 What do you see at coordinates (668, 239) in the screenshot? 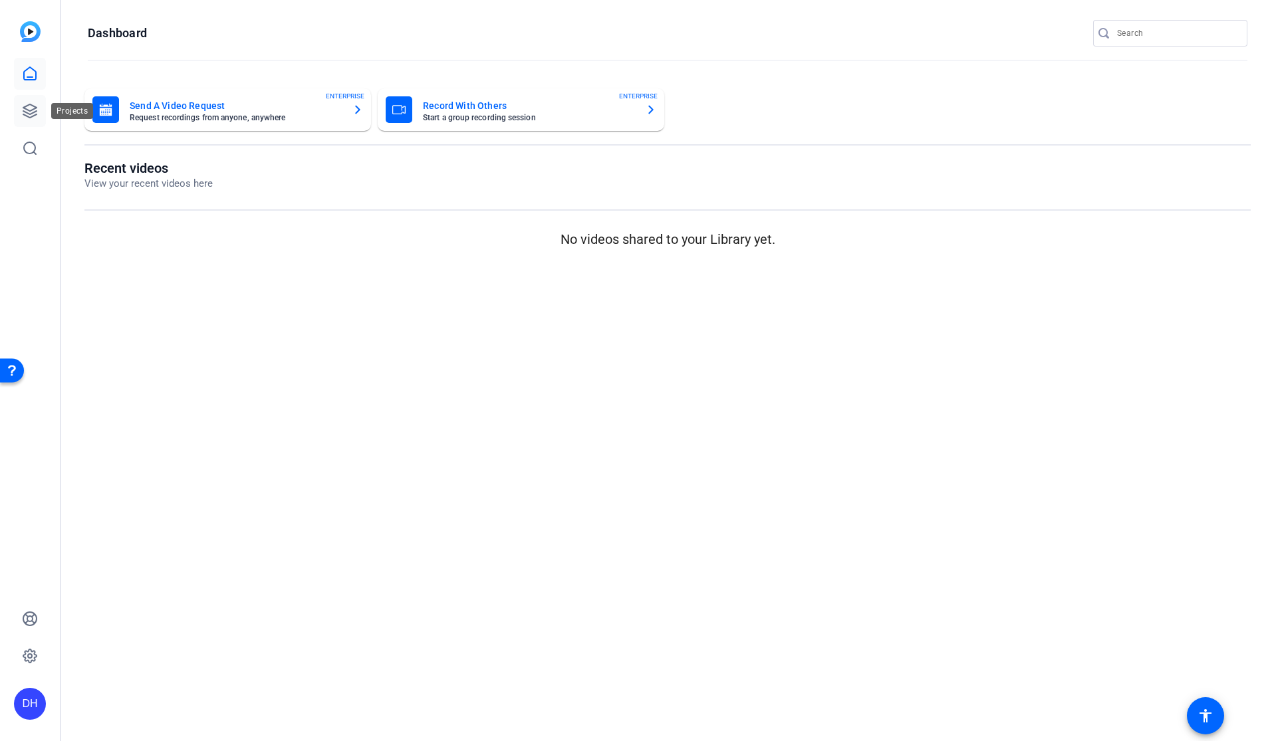
I see `p: No videos shared to your Library yet.` at bounding box center [668, 239].